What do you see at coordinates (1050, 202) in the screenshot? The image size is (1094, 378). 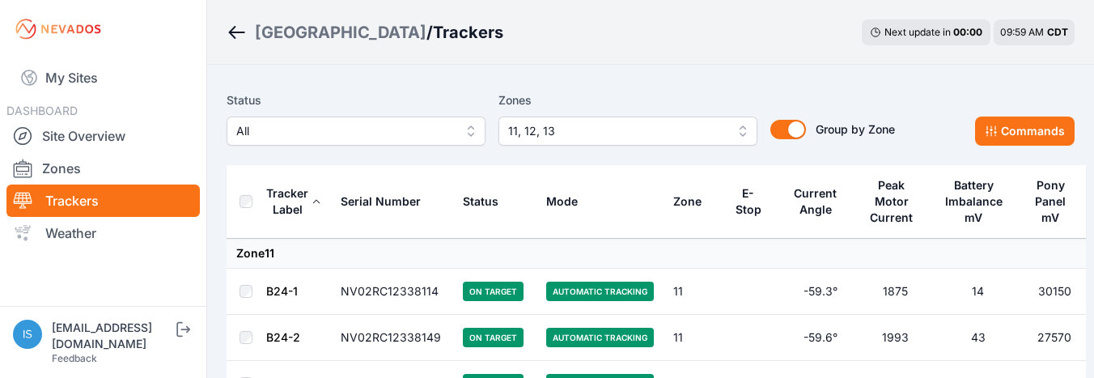 I see `div: Pony Panel mV` at bounding box center [1050, 202].